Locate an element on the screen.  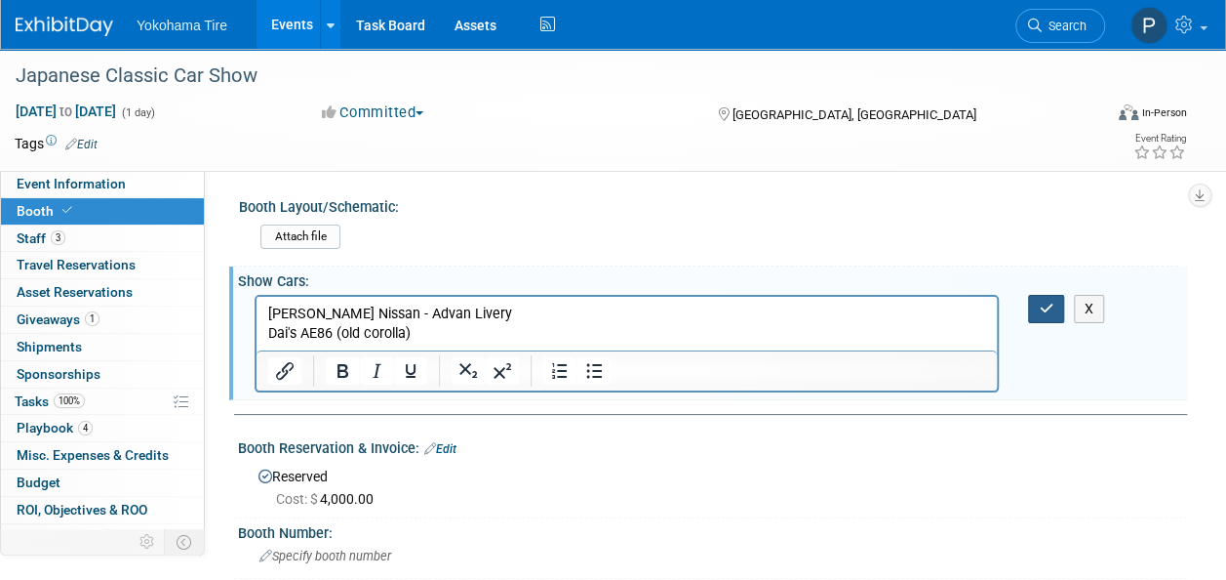
div: Show Cars: is located at coordinates (712, 278).